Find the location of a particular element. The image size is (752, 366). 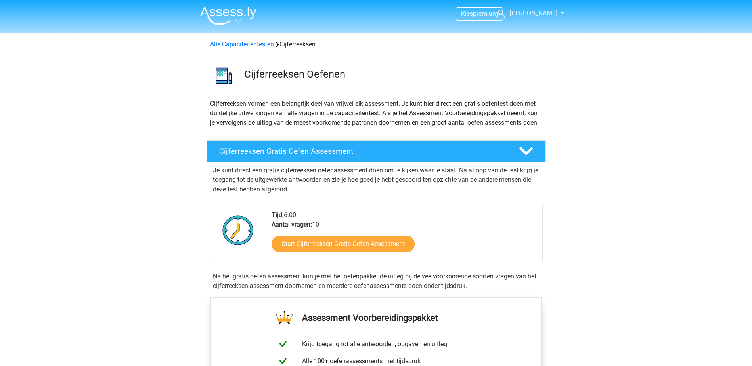

div: Na het gratis oefen assessment kun je met het oefenpakket de uitleg bij de veelvoorkomende soorte... is located at coordinates (376, 281).